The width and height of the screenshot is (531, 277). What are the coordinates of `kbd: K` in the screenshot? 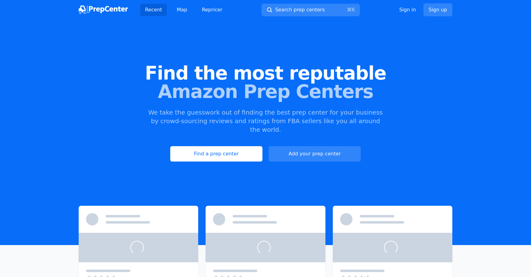 It's located at (353, 10).